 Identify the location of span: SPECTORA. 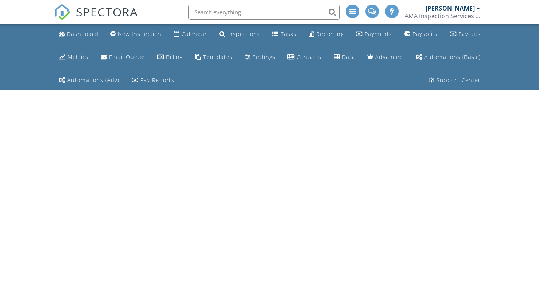
(107, 12).